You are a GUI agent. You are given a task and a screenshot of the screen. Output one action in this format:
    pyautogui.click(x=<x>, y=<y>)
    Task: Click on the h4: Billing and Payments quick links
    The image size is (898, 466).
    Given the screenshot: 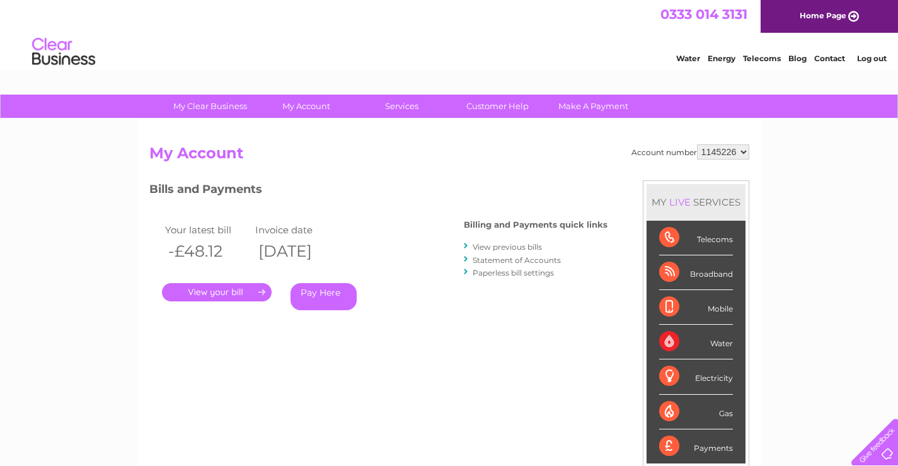 What is the action you would take?
    pyautogui.click(x=536, y=224)
    